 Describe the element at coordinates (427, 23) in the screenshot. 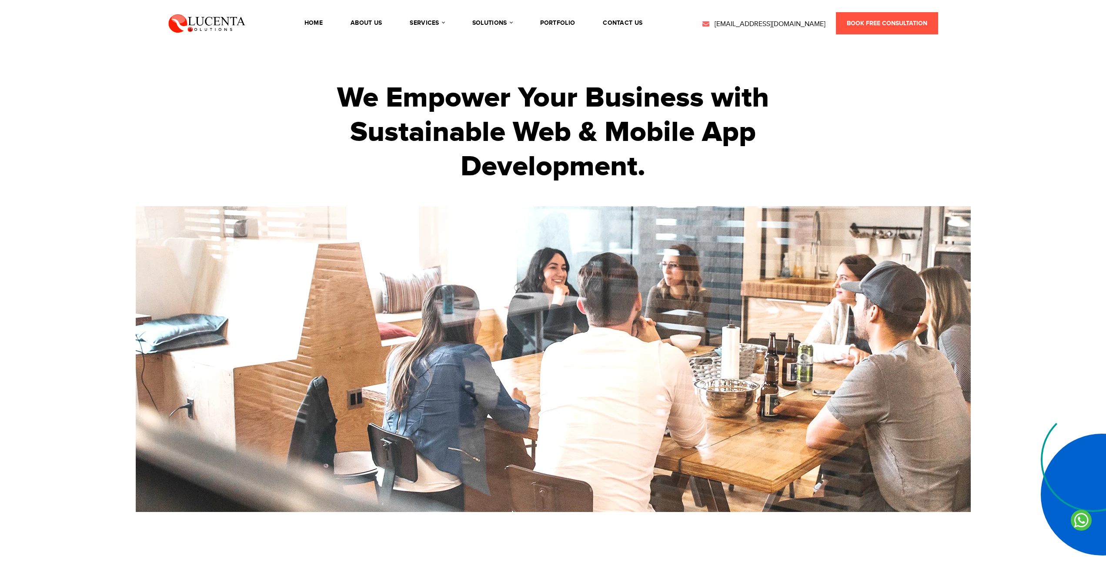

I see `a: services` at that location.